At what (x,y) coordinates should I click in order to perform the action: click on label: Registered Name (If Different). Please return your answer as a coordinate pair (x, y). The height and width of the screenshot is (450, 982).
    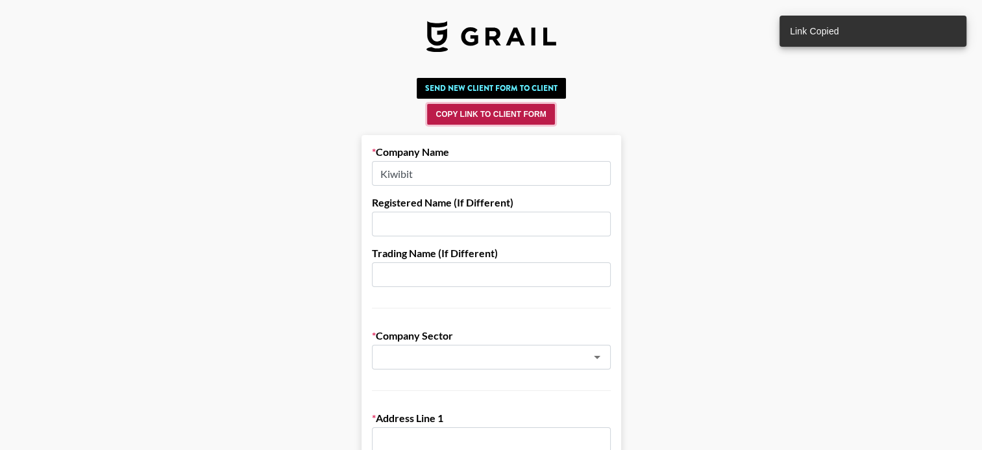
    Looking at the image, I should click on (491, 202).